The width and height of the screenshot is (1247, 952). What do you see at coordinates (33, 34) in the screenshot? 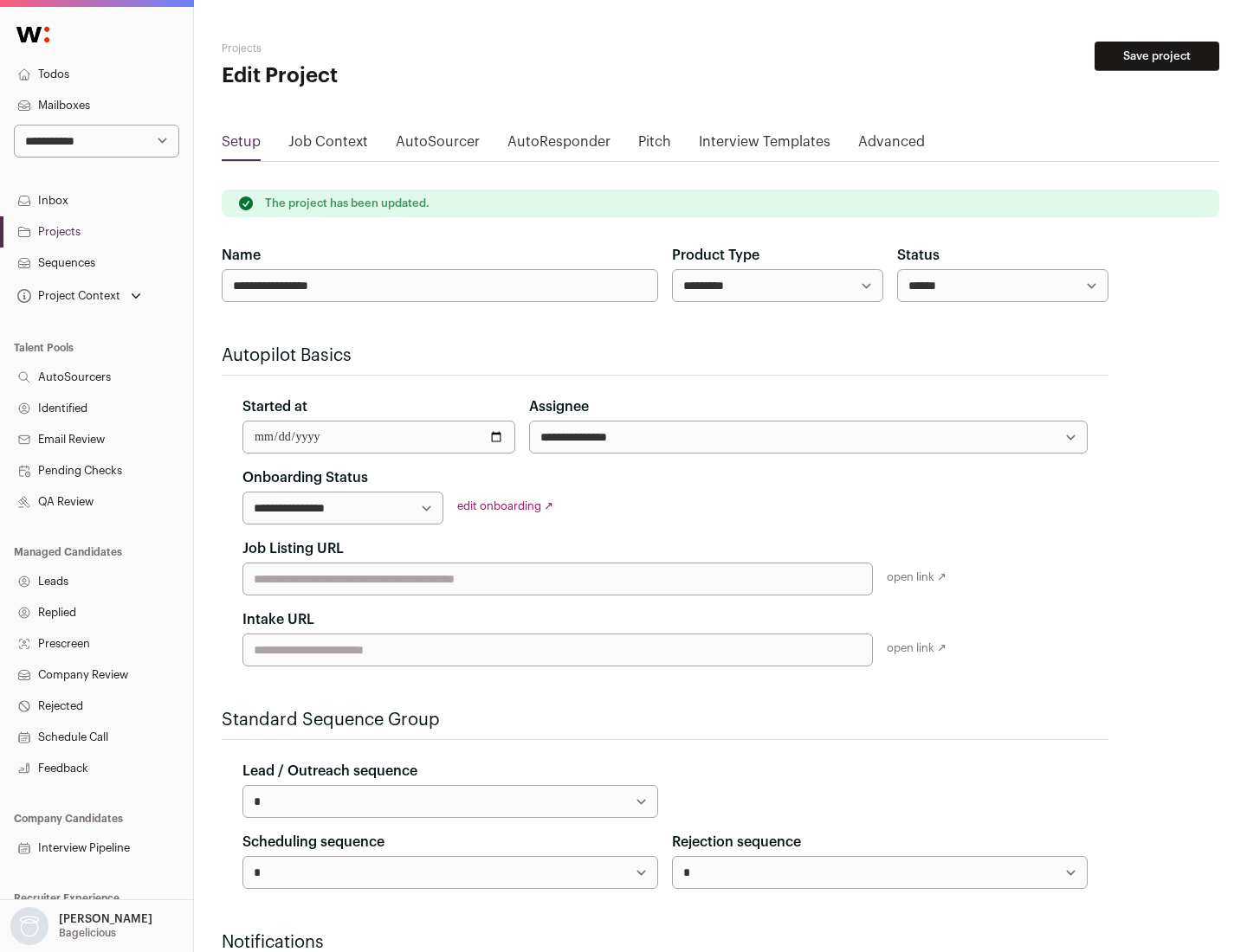
I see `img: Wellfound` at bounding box center [33, 34].